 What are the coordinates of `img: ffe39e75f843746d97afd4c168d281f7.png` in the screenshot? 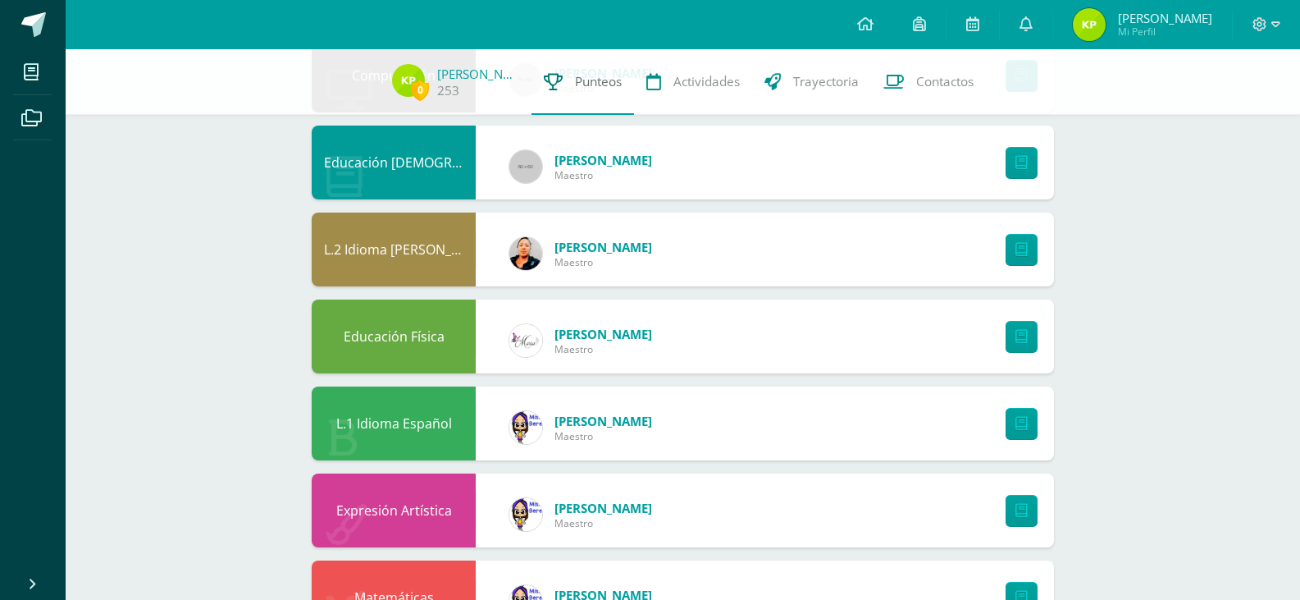 It's located at (526, 254).